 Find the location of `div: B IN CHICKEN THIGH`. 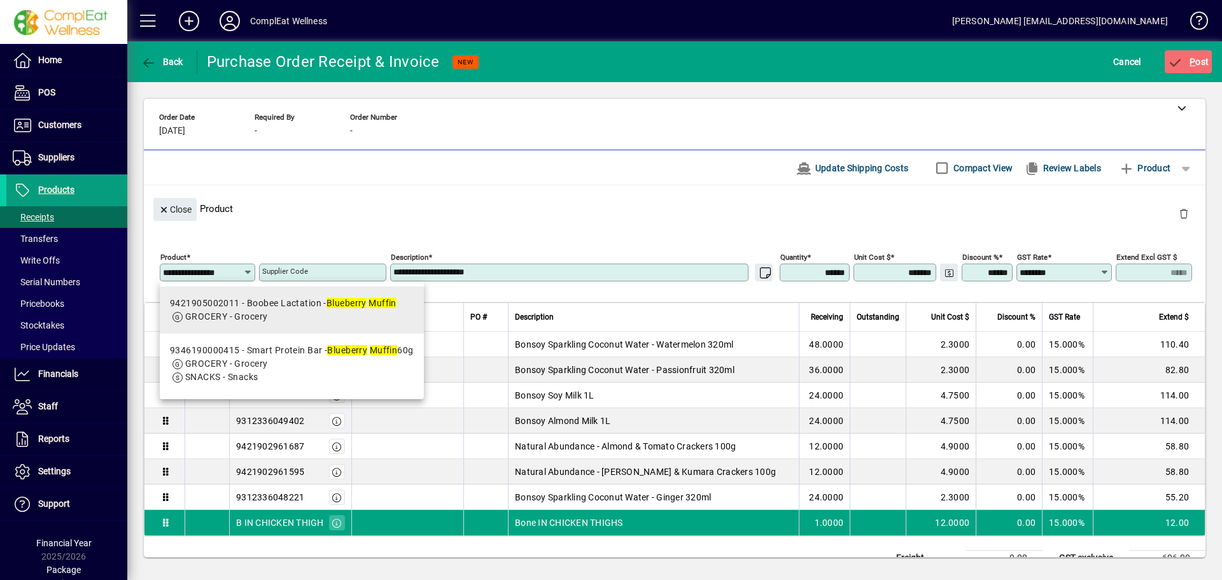

div: B IN CHICKEN THIGH is located at coordinates (280, 523).